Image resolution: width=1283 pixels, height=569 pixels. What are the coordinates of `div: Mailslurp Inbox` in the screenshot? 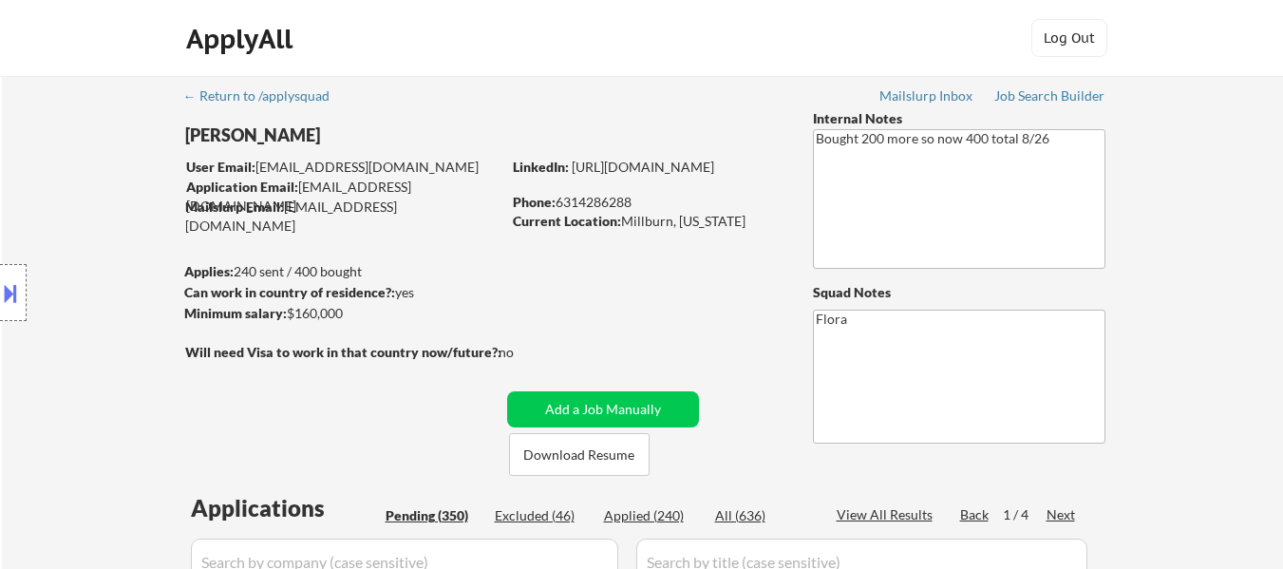 It's located at (927, 96).